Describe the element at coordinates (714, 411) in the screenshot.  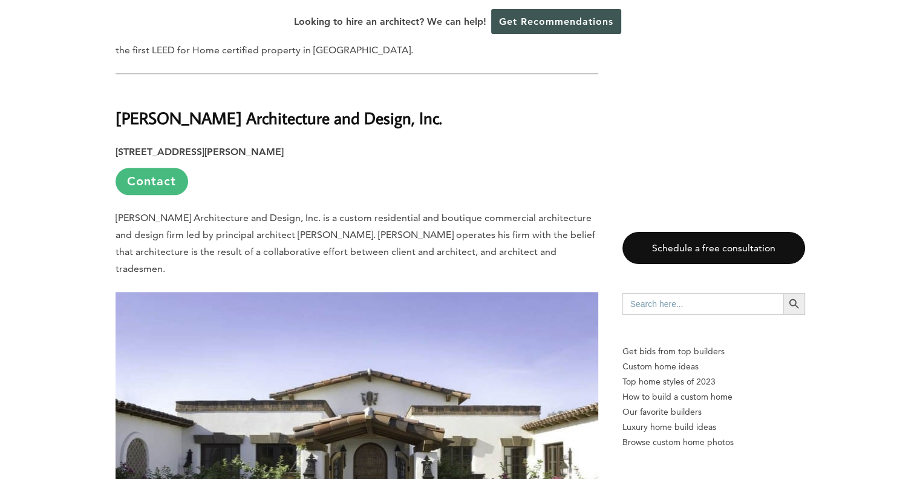
I see `a: Our favorite builders` at that location.